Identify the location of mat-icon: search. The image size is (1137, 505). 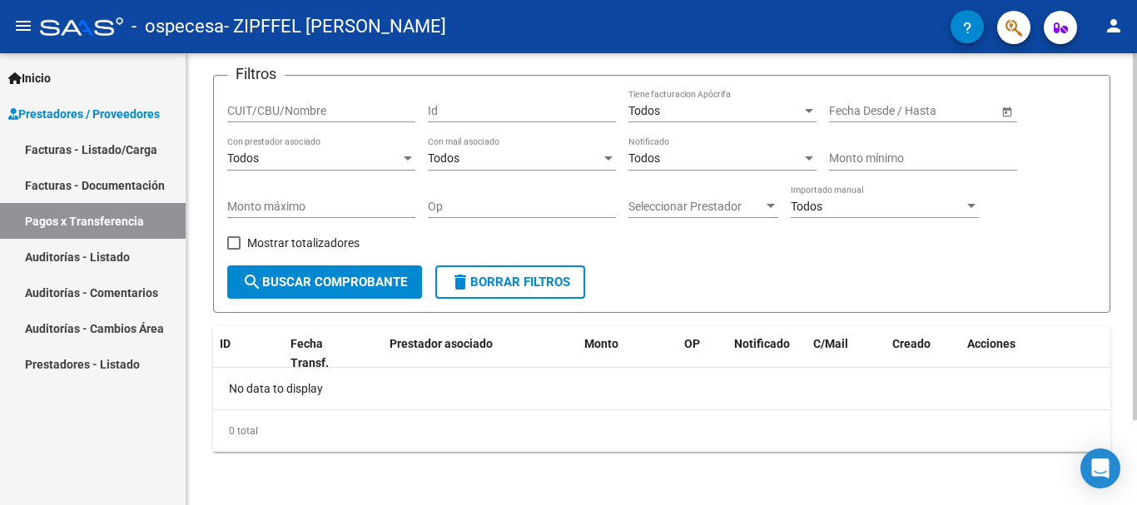
(252, 282).